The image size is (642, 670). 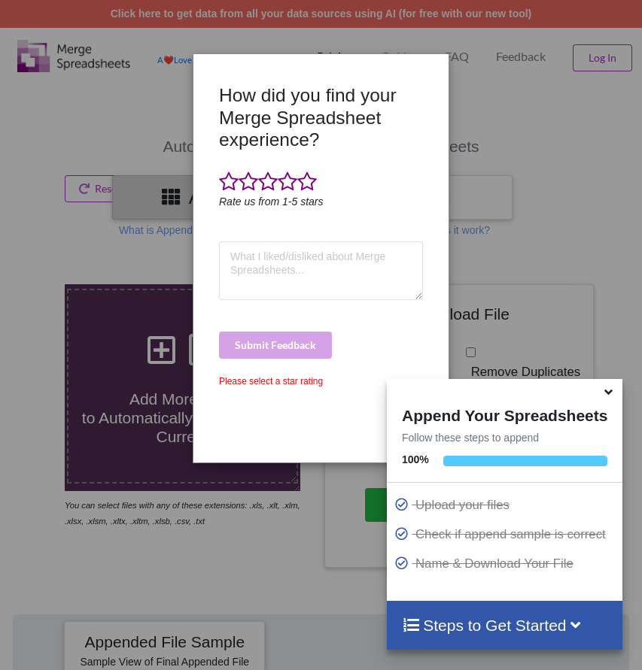 I want to click on i: Rate us from 1-5 stars, so click(x=271, y=202).